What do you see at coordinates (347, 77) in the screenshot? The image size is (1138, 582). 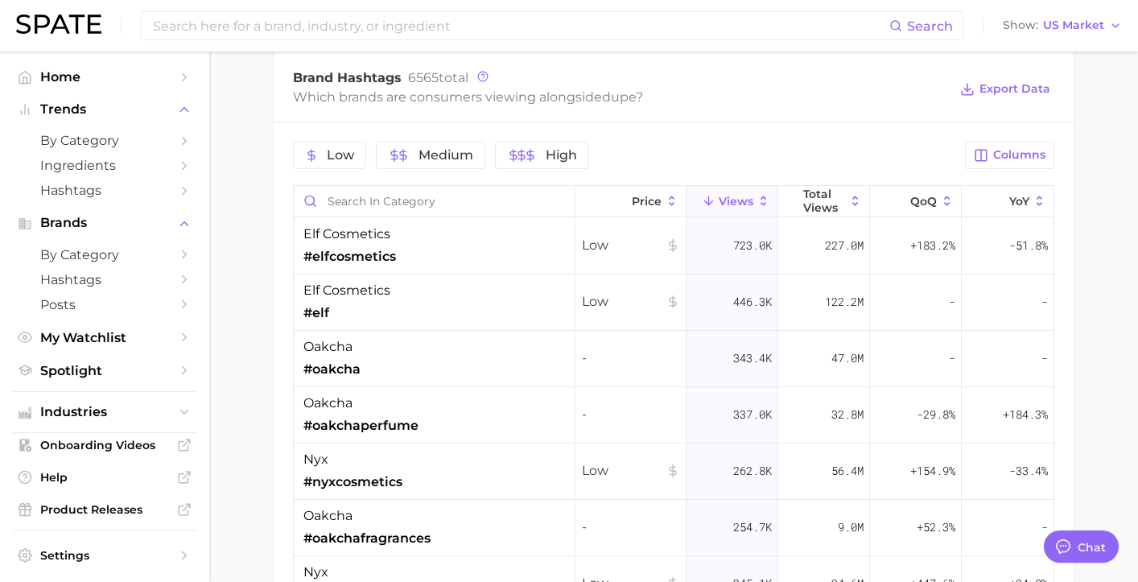 I see `span: Brand Hashtags` at bounding box center [347, 77].